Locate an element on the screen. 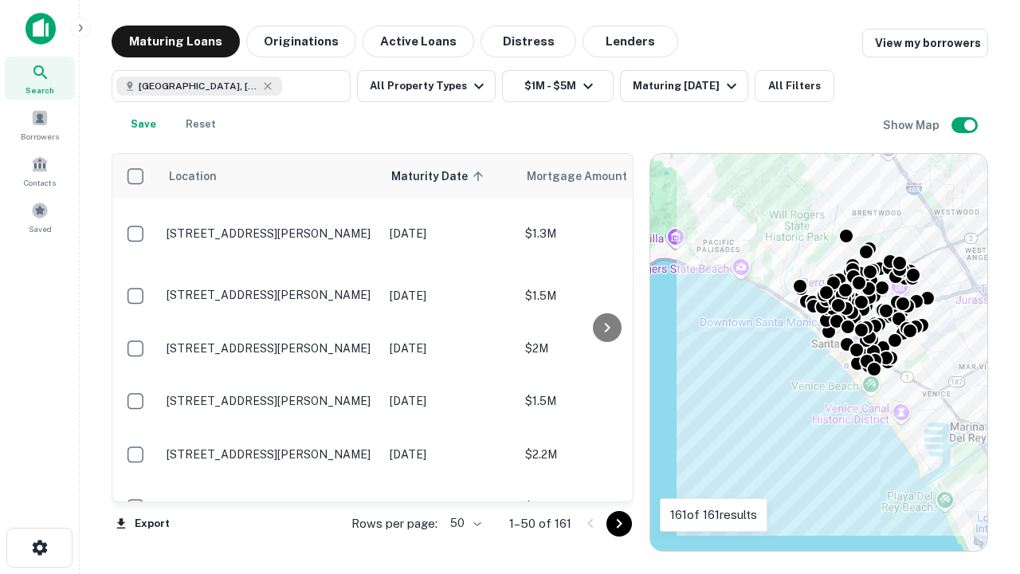 Image resolution: width=1020 pixels, height=574 pixels. a: View my borrowers is located at coordinates (925, 43).